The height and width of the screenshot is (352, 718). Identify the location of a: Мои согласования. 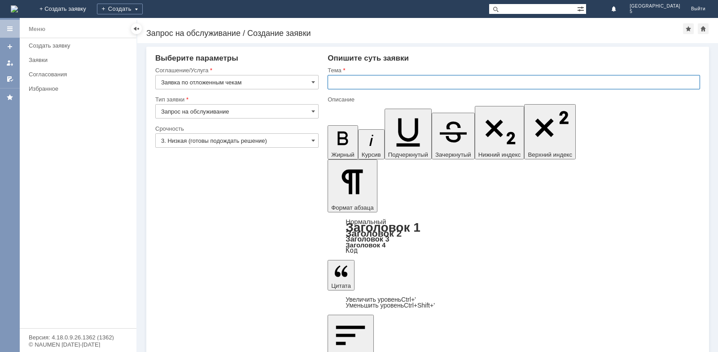
(10, 79).